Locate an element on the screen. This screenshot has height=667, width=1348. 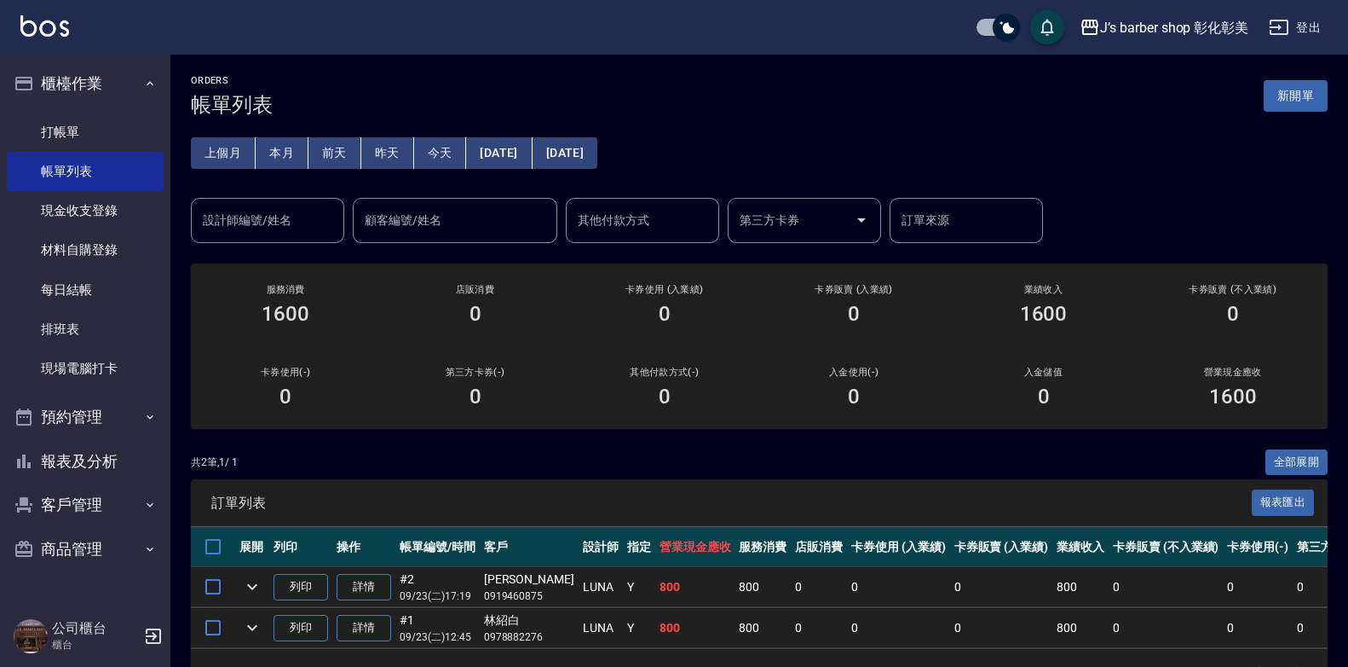
th: 卡券販賣 (入業績) is located at coordinates (1002, 546).